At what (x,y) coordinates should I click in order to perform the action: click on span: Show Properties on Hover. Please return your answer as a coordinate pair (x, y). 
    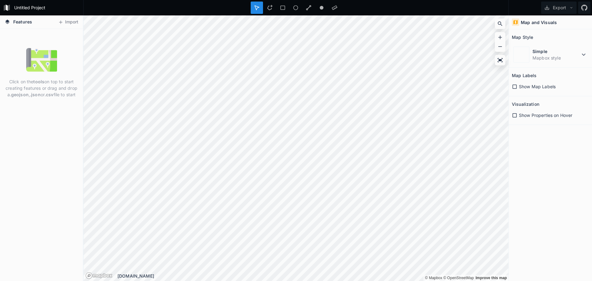
    Looking at the image, I should click on (546, 115).